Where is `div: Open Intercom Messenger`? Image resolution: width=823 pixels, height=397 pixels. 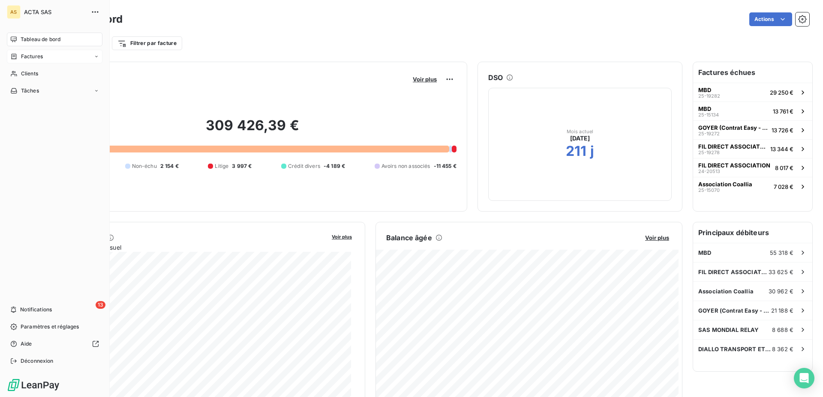 div: Open Intercom Messenger is located at coordinates (804, 378).